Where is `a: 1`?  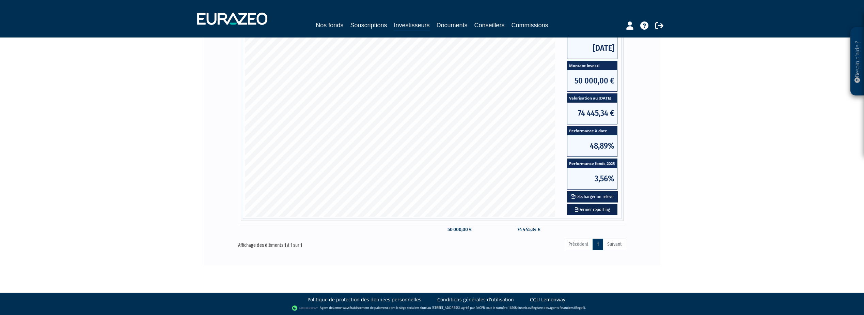
a: 1 is located at coordinates (597, 244).